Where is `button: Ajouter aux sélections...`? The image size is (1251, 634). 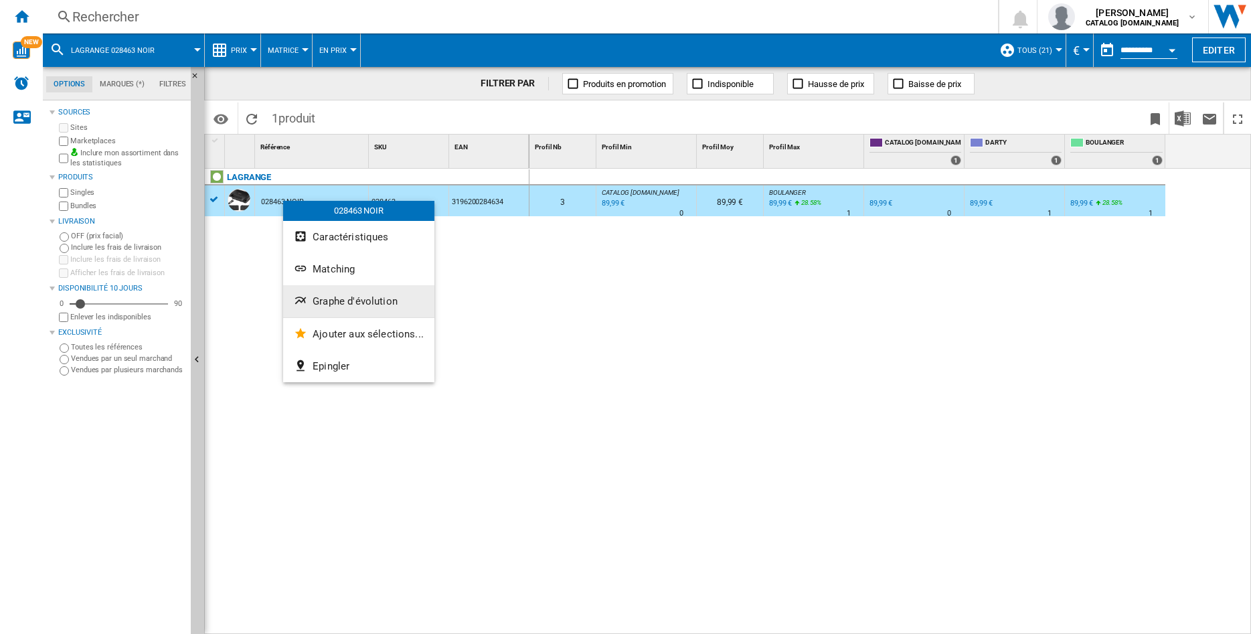 button: Ajouter aux sélections... is located at coordinates (359, 334).